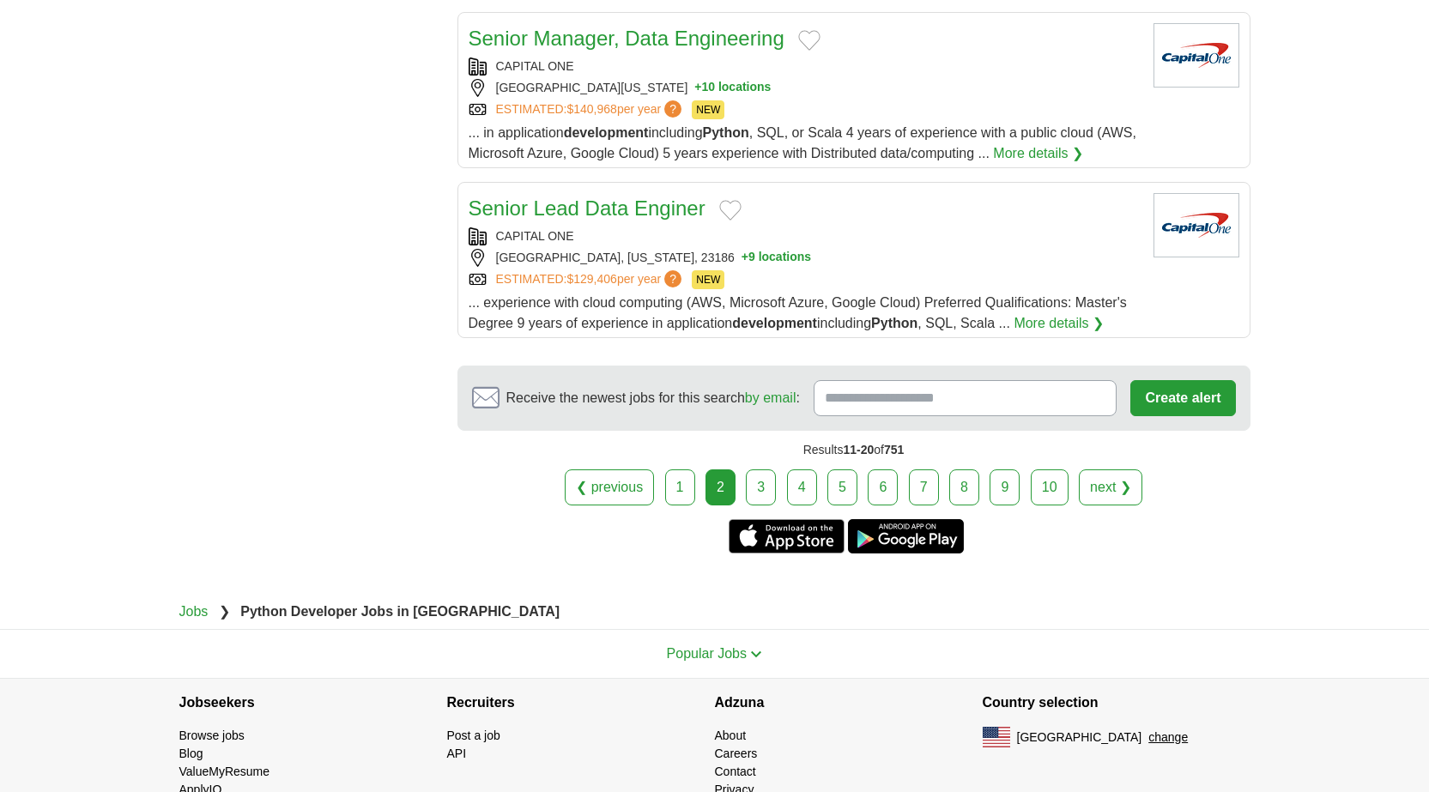  Describe the element at coordinates (1004, 487) in the screenshot. I see `a: 9` at that location.